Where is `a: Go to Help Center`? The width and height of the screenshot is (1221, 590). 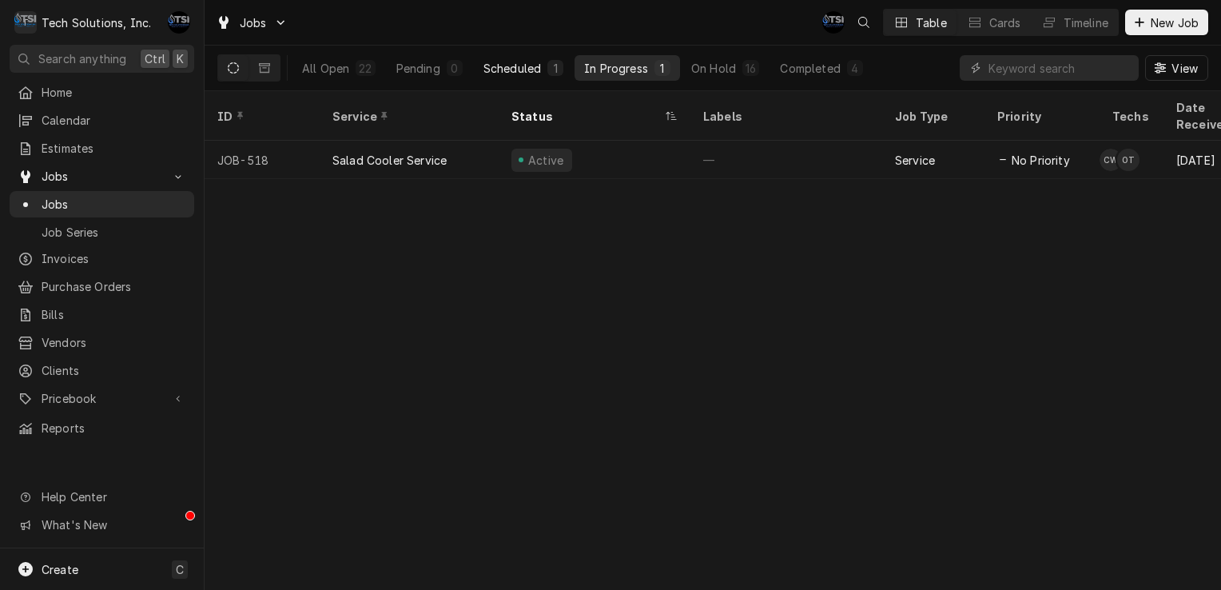
a: Go to Help Center is located at coordinates (101, 496).